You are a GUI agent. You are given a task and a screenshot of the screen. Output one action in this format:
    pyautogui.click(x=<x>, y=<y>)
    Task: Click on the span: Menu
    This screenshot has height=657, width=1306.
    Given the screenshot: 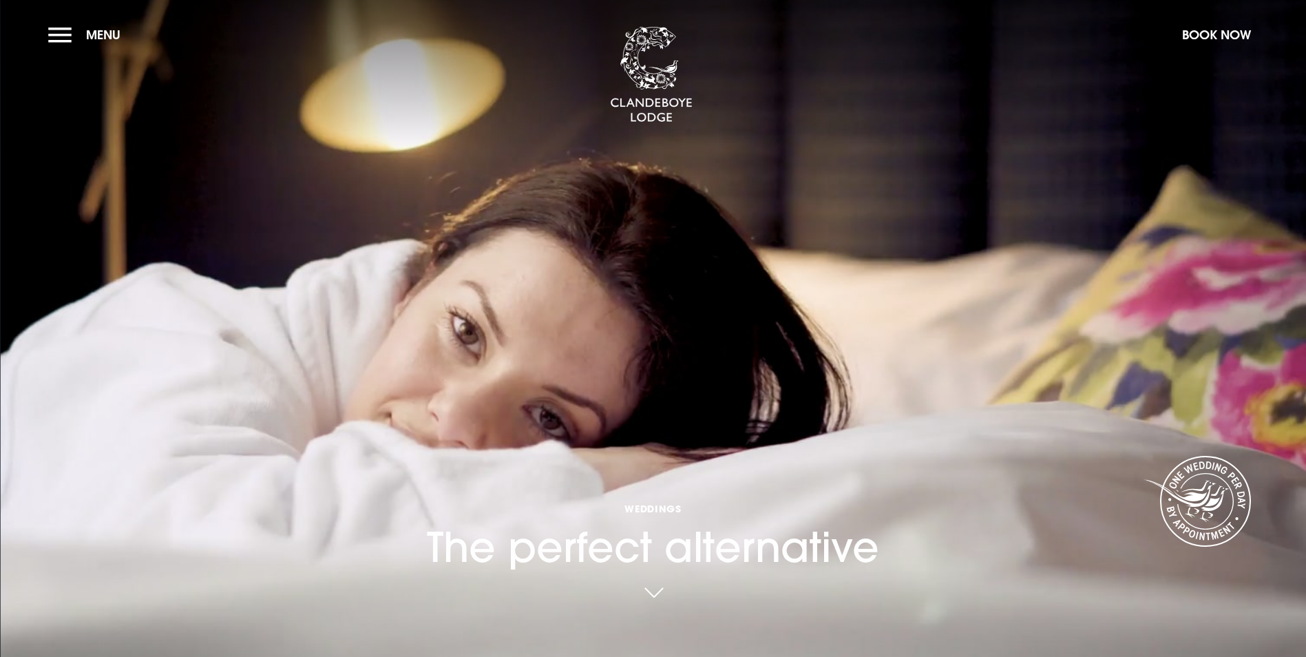 What is the action you would take?
    pyautogui.click(x=103, y=34)
    